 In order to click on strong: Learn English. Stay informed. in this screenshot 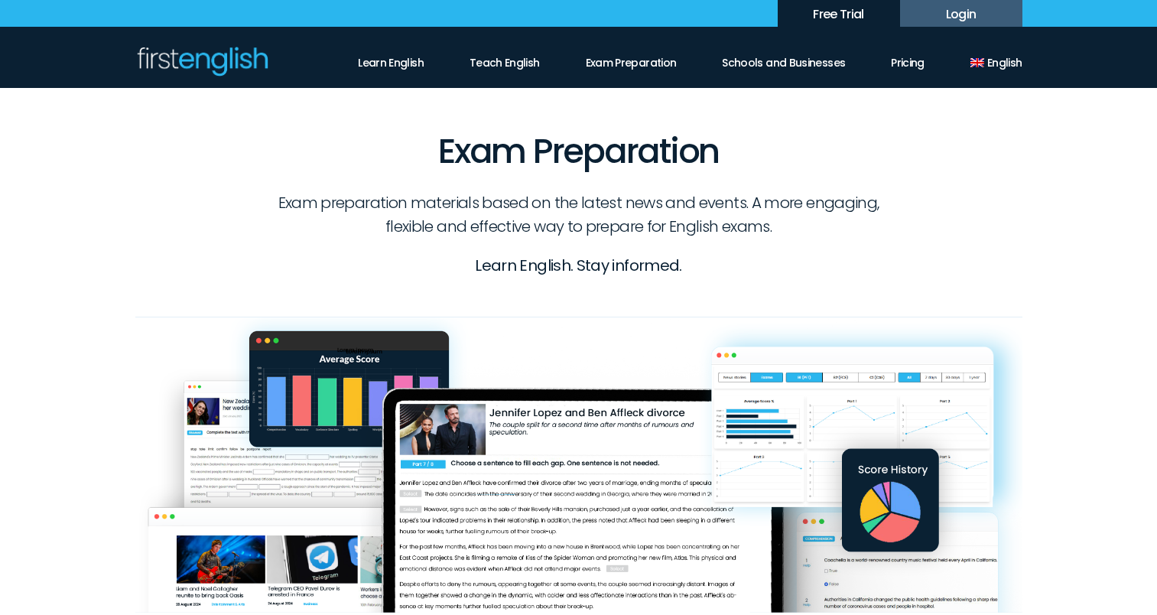, I will do `click(578, 265)`.